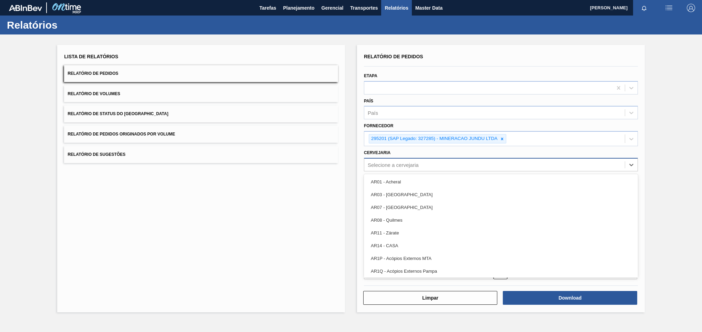 This screenshot has height=332, width=702. Describe the element at coordinates (201, 154) in the screenshot. I see `button: Relatório de Sugestões` at that location.